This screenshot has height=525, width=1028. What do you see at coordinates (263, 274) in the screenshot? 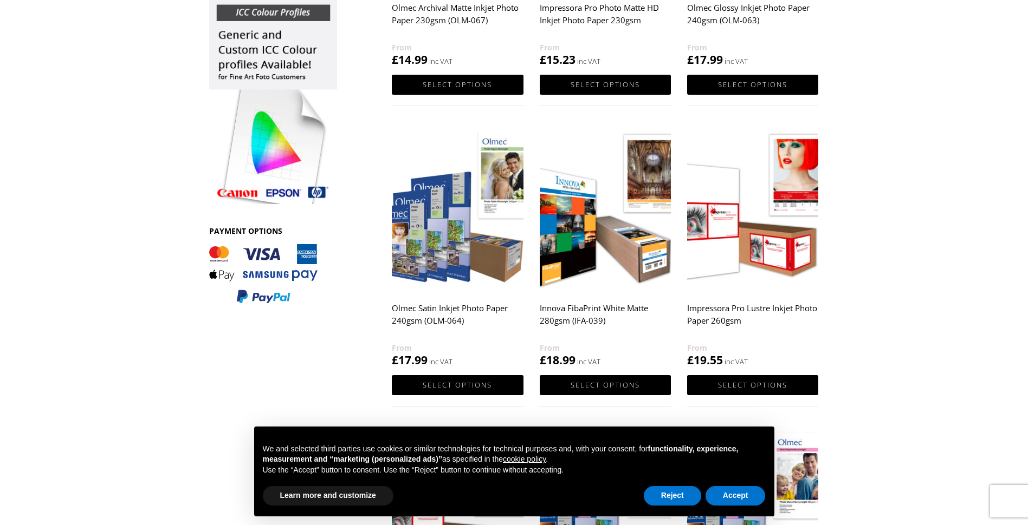
I see `img: PAYMENT OPTIONS` at bounding box center [263, 274].